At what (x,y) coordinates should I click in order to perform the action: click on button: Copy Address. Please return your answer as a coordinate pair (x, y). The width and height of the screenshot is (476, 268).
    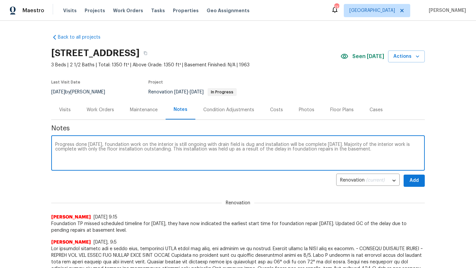
    Looking at the image, I should click on (145, 53).